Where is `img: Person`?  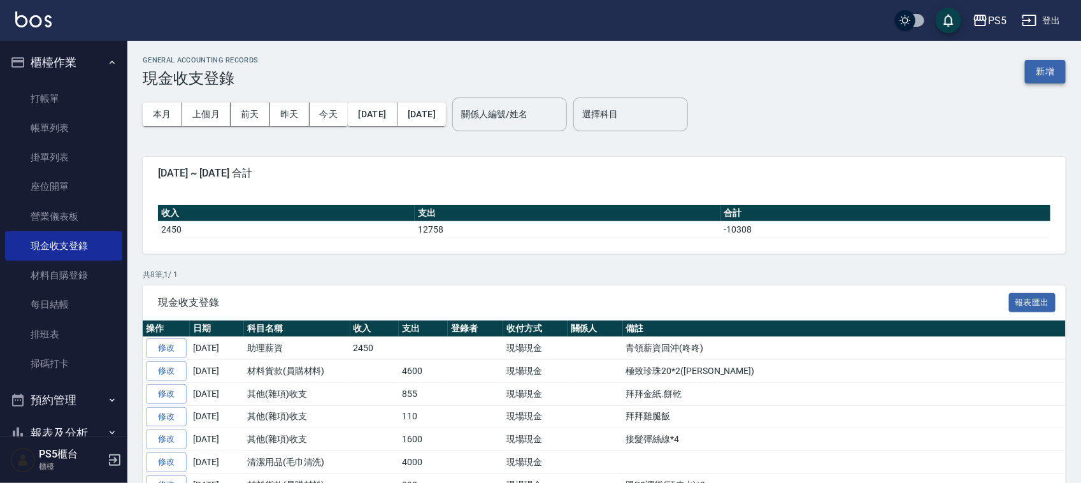
img: Person is located at coordinates (23, 460).